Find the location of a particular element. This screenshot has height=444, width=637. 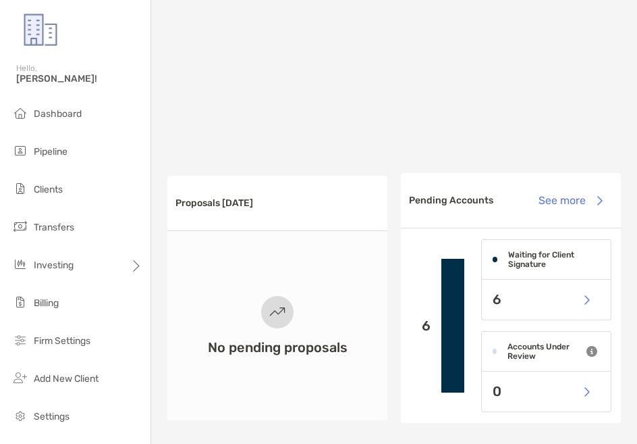

img: dashboard icon is located at coordinates (20, 113).